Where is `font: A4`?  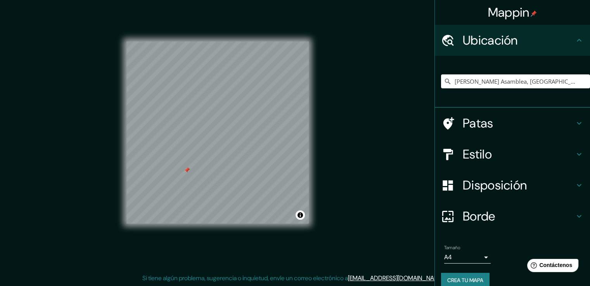
font: A4 is located at coordinates (448, 257).